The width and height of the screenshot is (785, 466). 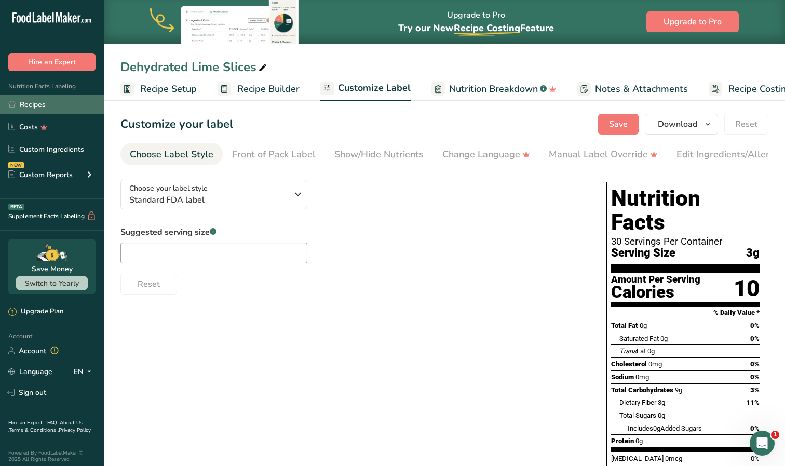 What do you see at coordinates (52, 456) in the screenshot?
I see `div: Powered By FoodLabelMaker © 2025 All Rights Reserved` at bounding box center [52, 456].